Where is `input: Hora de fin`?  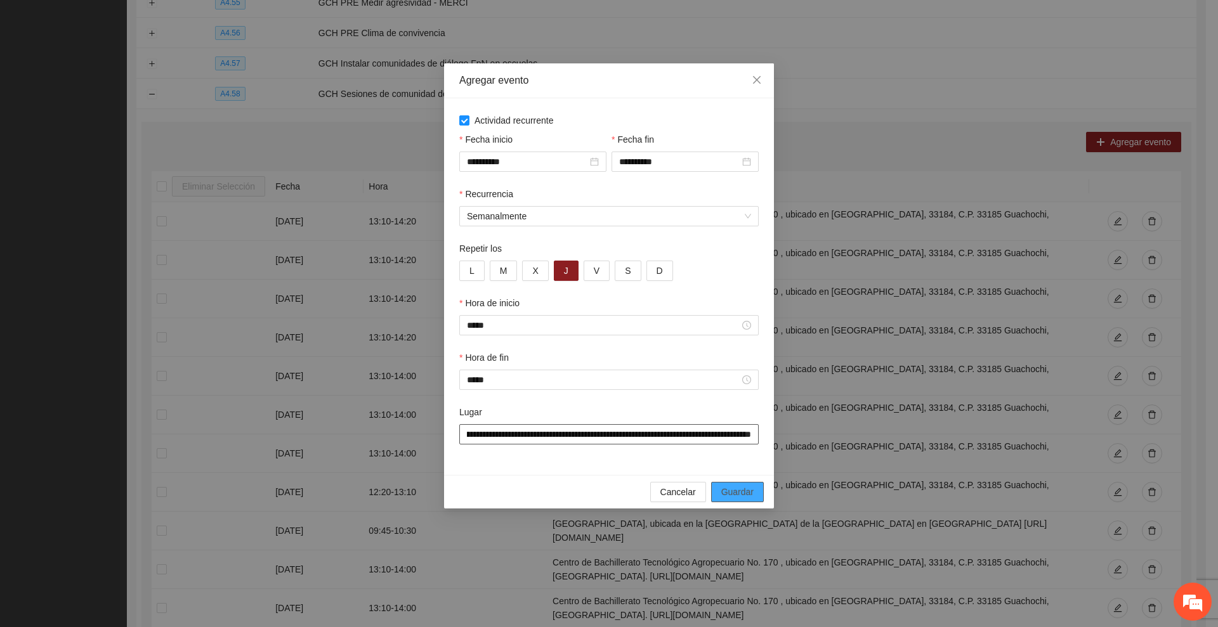
input: Hora de fin is located at coordinates (603, 380).